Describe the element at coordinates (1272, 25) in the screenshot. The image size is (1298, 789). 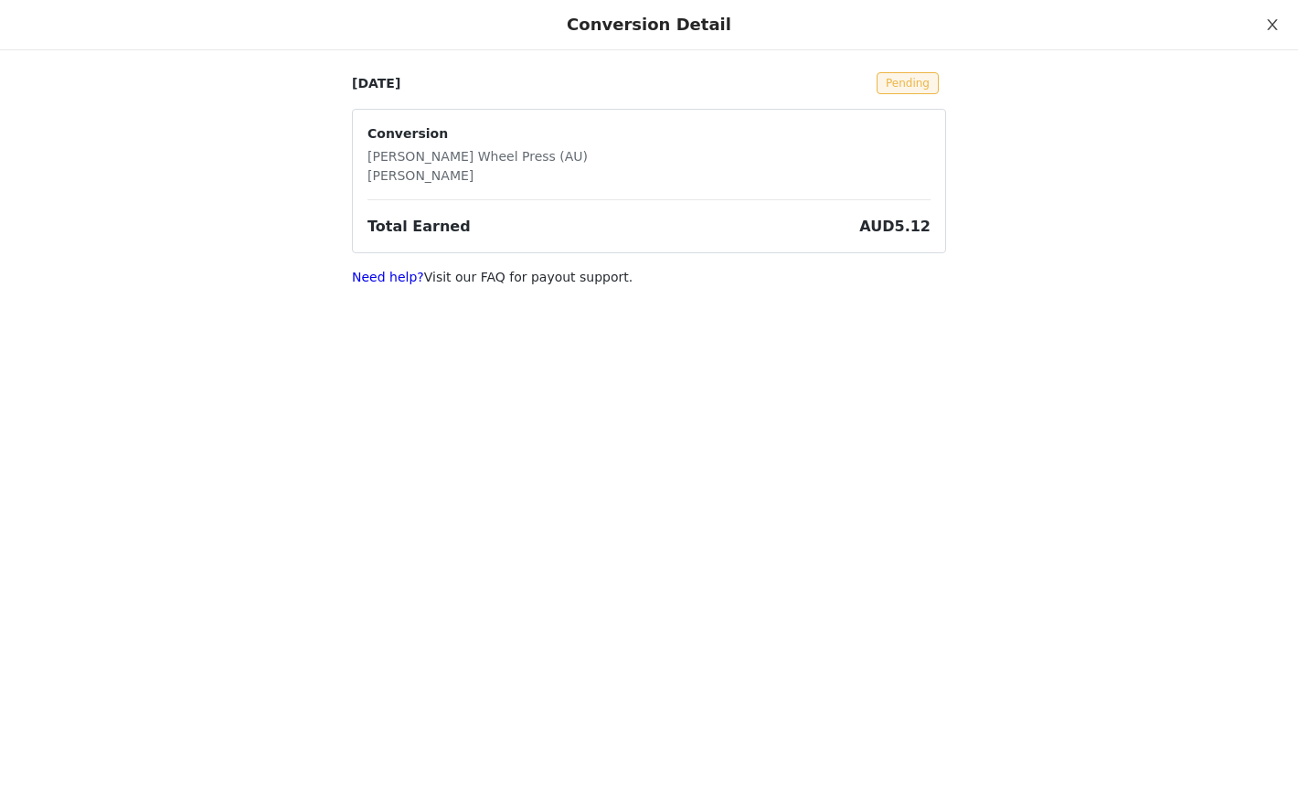
I see `i: icon: close` at that location.